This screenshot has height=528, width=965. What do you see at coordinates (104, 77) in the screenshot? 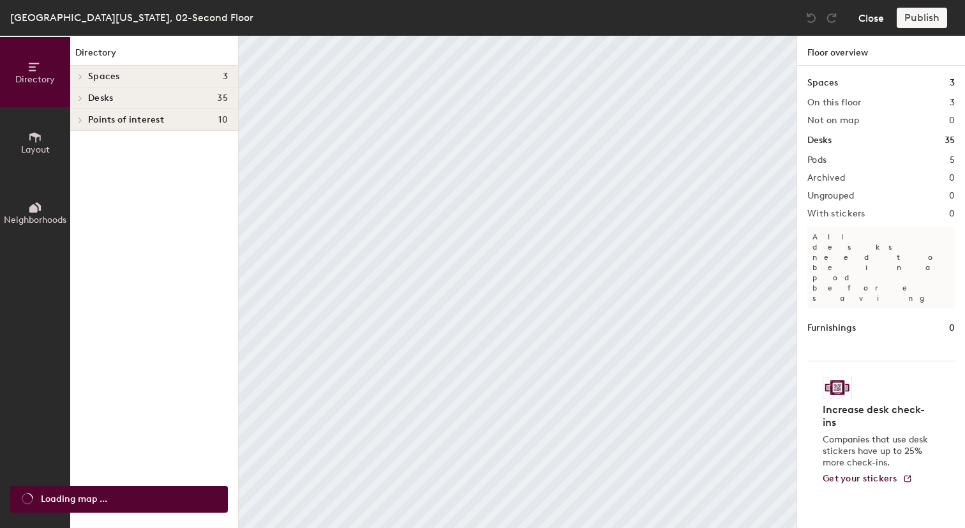
I see `span: Spaces` at bounding box center [104, 77].